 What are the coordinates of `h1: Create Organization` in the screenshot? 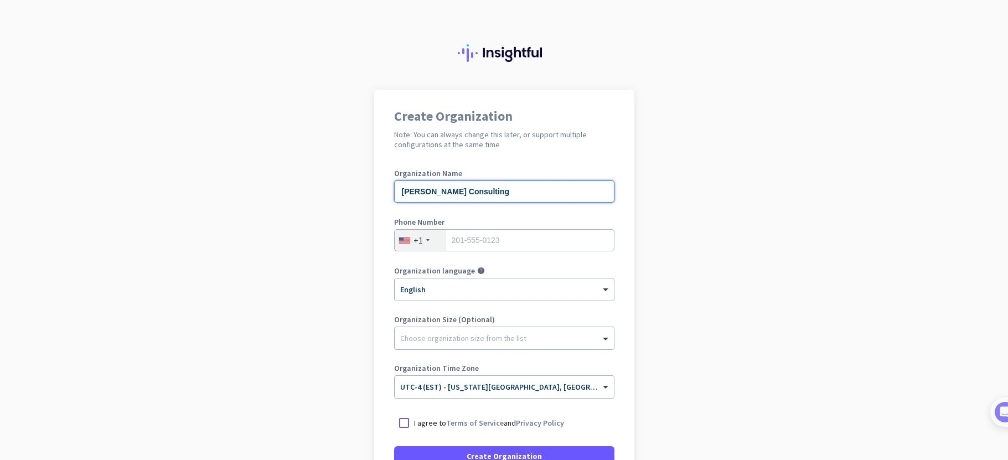 It's located at (504, 116).